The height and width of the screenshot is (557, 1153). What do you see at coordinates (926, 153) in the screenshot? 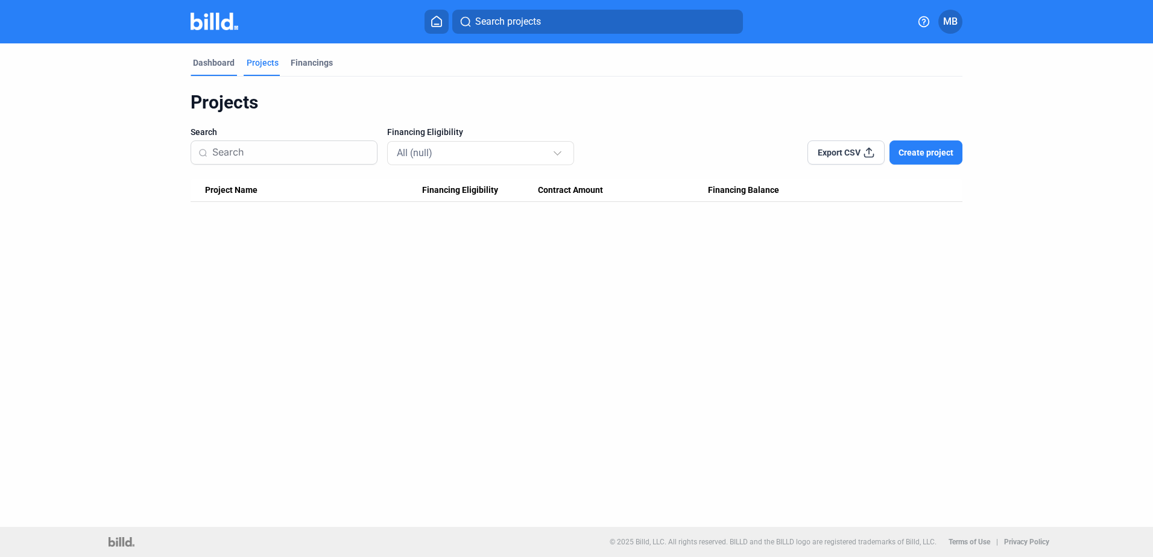
I see `button: Create project` at bounding box center [926, 153].